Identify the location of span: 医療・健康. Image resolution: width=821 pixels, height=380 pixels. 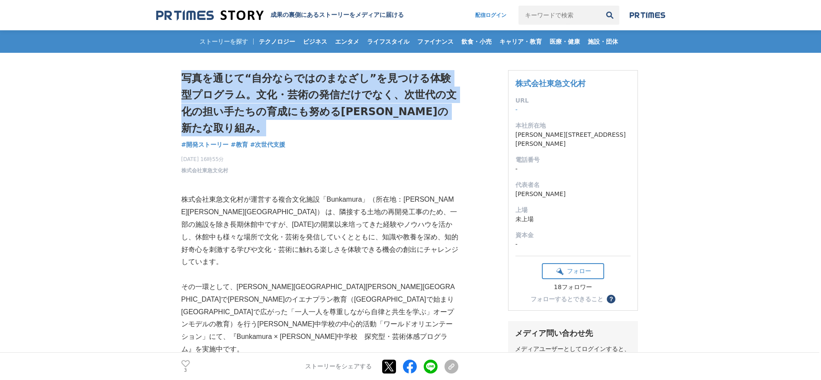
(565, 42).